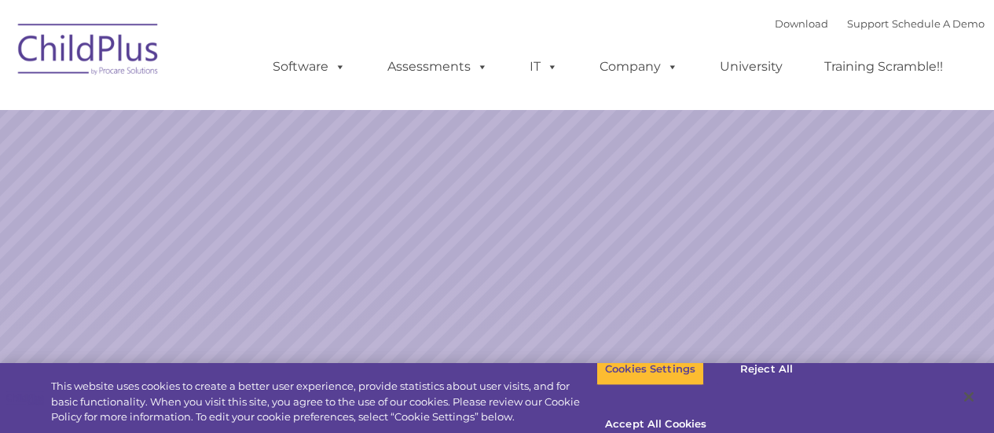 The height and width of the screenshot is (433, 994). Describe the element at coordinates (883, 67) in the screenshot. I see `a: Training Scramble!!` at that location.